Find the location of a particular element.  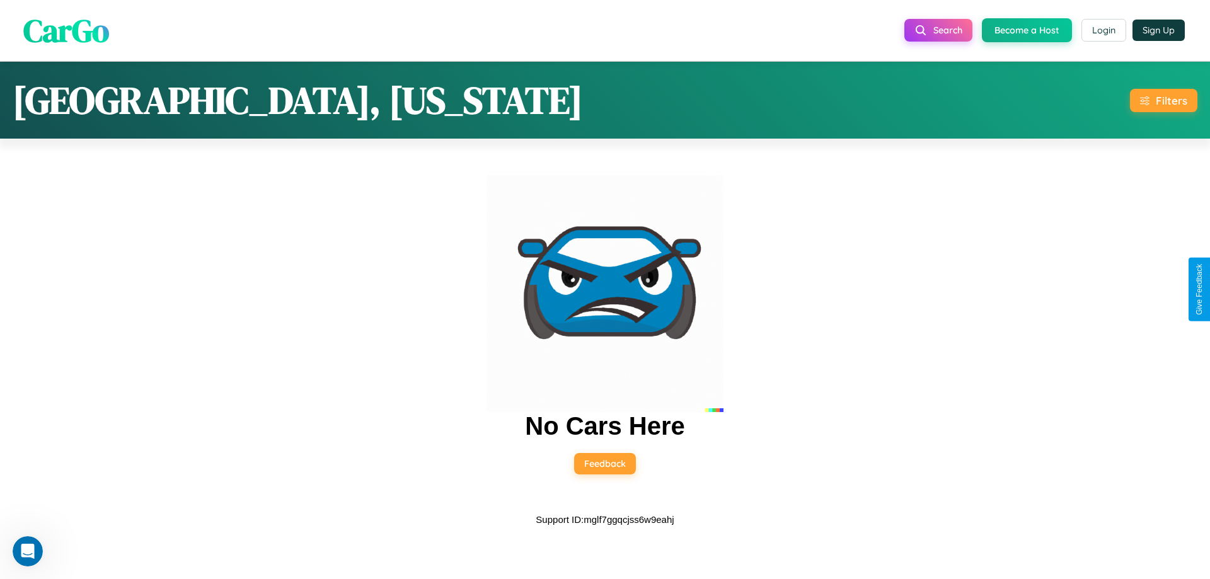

button: Sign Up is located at coordinates (1158, 30).